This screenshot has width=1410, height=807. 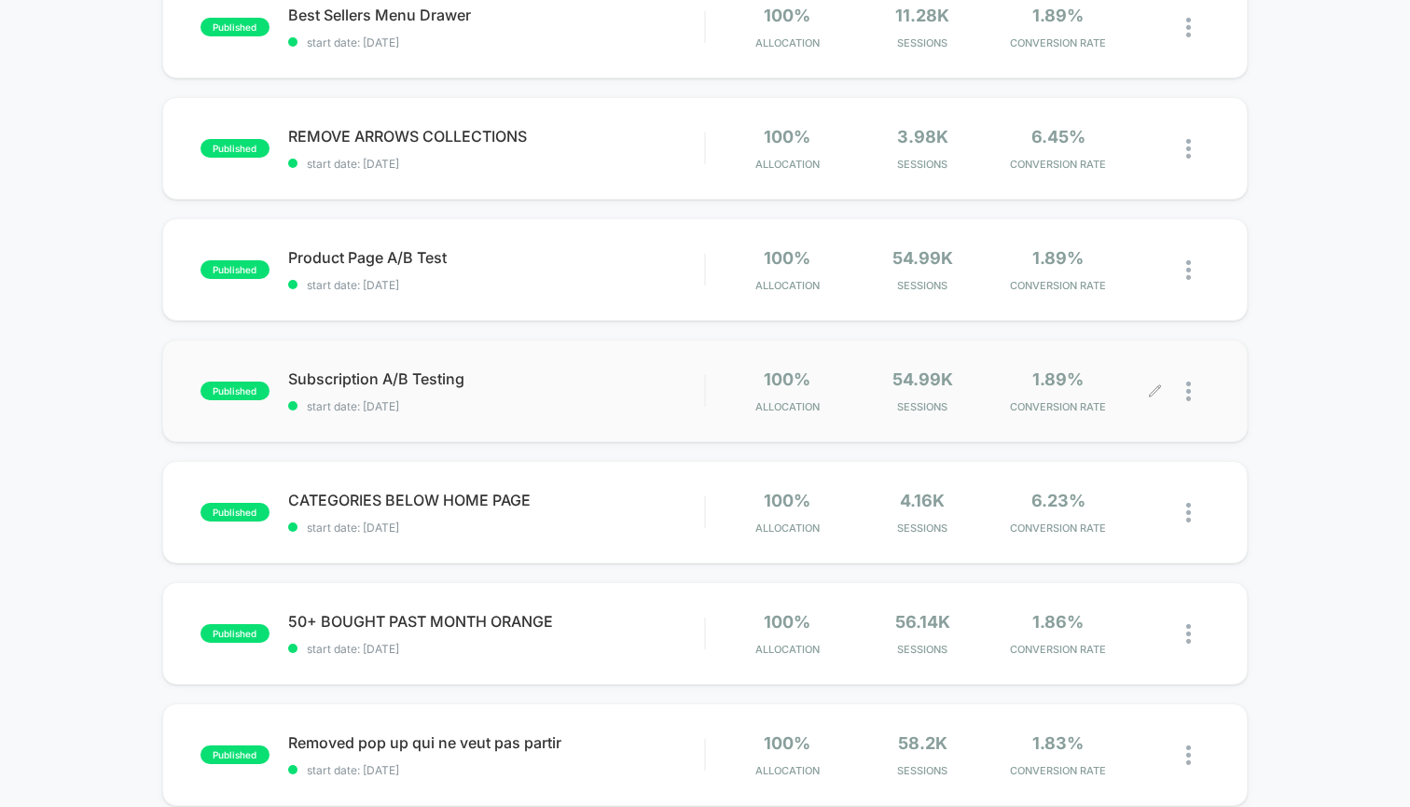 I want to click on span: CATEGORIES BELOW HOME PAGE, so click(x=496, y=500).